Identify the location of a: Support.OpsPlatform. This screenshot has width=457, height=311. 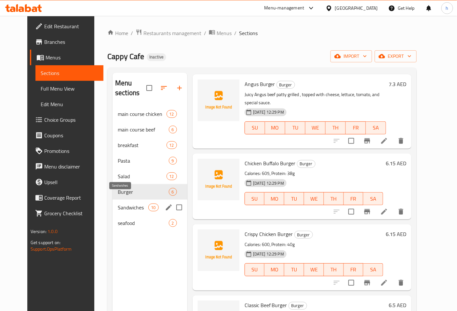
(51, 249).